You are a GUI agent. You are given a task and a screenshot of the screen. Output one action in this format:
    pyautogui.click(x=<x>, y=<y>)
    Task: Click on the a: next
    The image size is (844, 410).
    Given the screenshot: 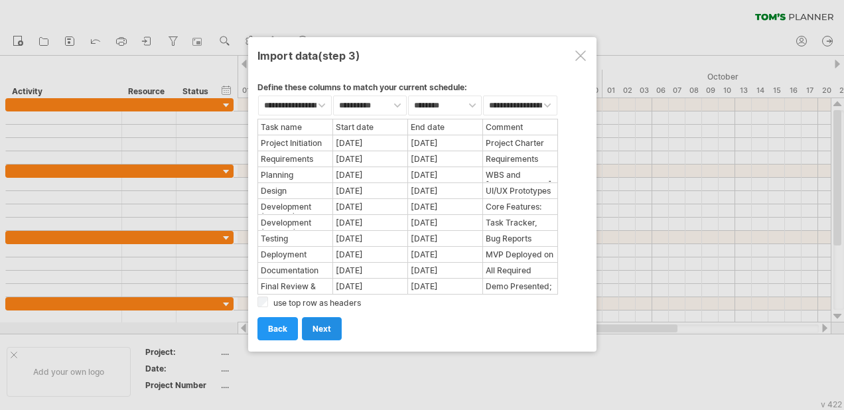 What is the action you would take?
    pyautogui.click(x=322, y=328)
    